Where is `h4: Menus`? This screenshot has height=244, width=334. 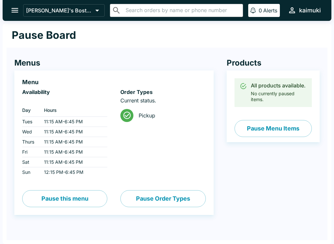
h4: Menus is located at coordinates (114, 63).